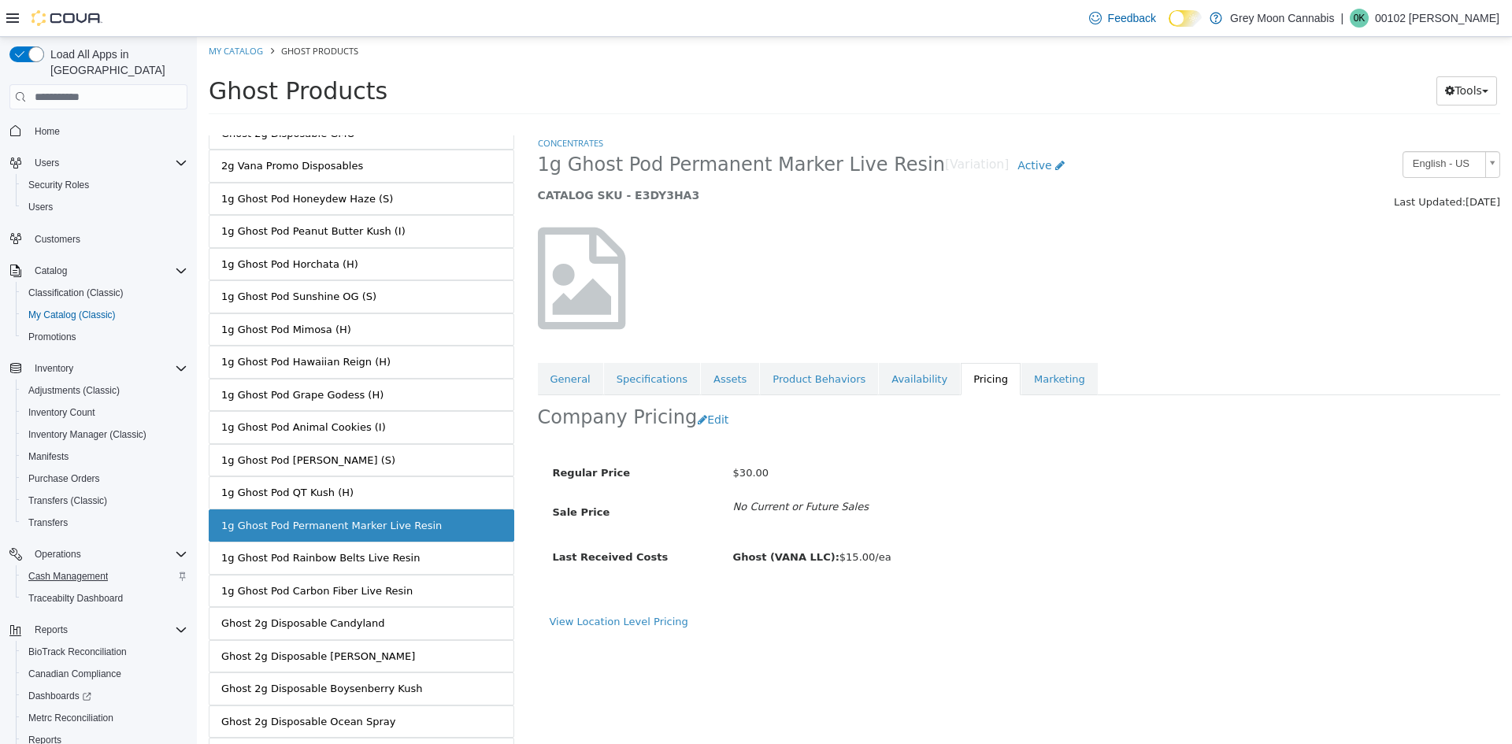 This screenshot has width=1512, height=744. I want to click on a: View Location Level Pricing, so click(422, 584).